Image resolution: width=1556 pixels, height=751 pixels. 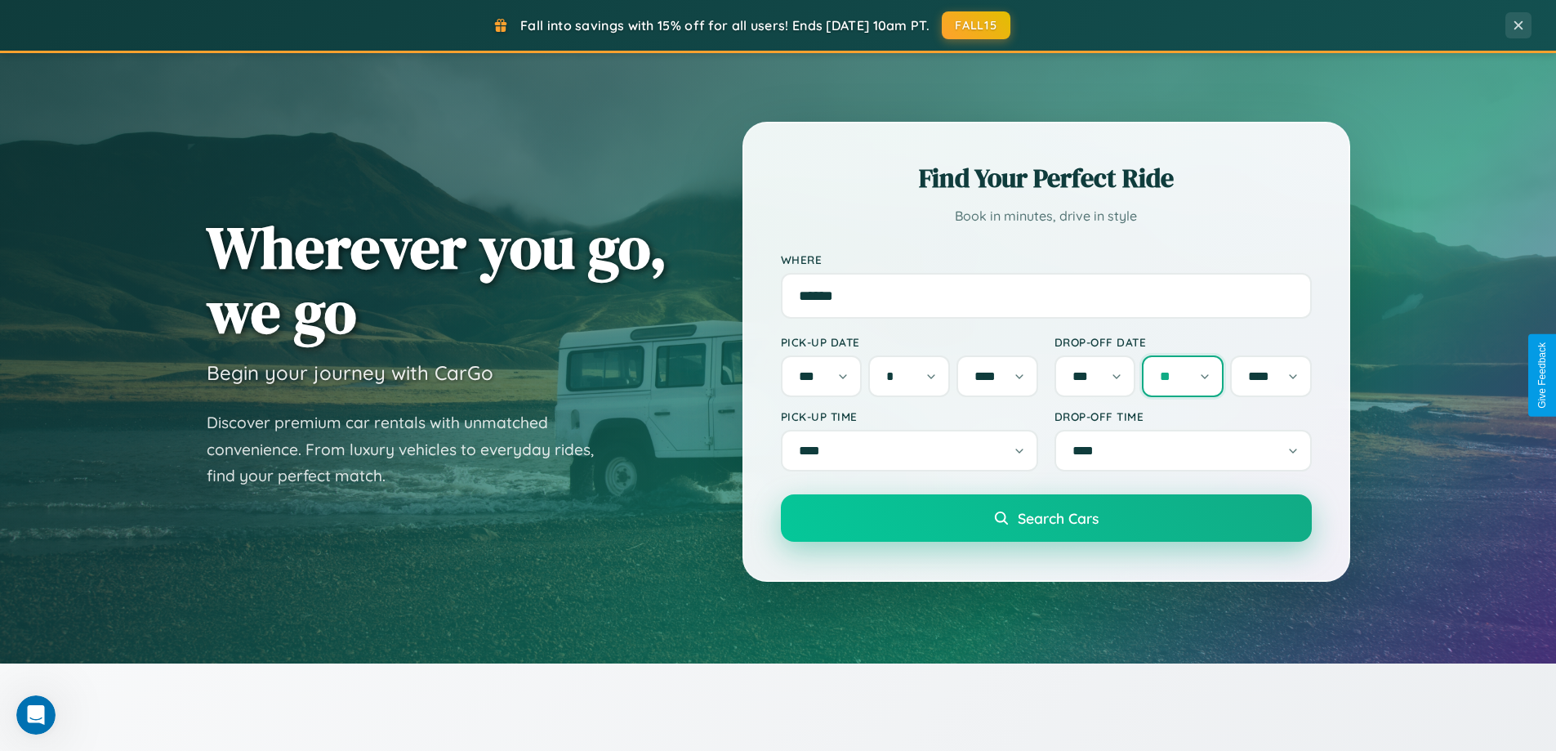 What do you see at coordinates (350, 372) in the screenshot?
I see `h3: Begin your journey with CarGo` at bounding box center [350, 372].